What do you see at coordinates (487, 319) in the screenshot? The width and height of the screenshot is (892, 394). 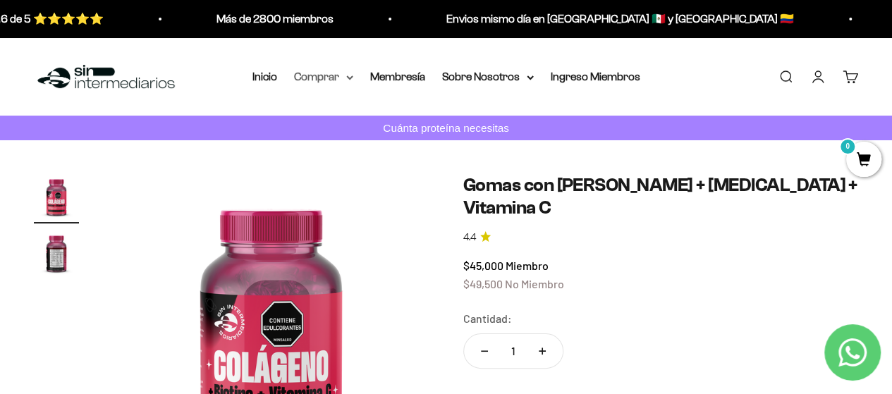 I see `label: Cantidad:` at bounding box center [487, 319].